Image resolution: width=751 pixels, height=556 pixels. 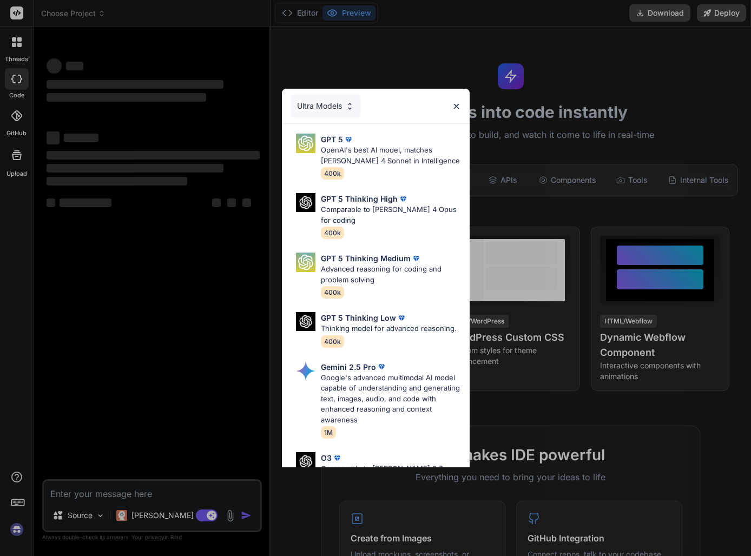 I want to click on p: Google's advanced multimodal AI model capable of understanding and generating text, images, audio..., so click(x=391, y=399).